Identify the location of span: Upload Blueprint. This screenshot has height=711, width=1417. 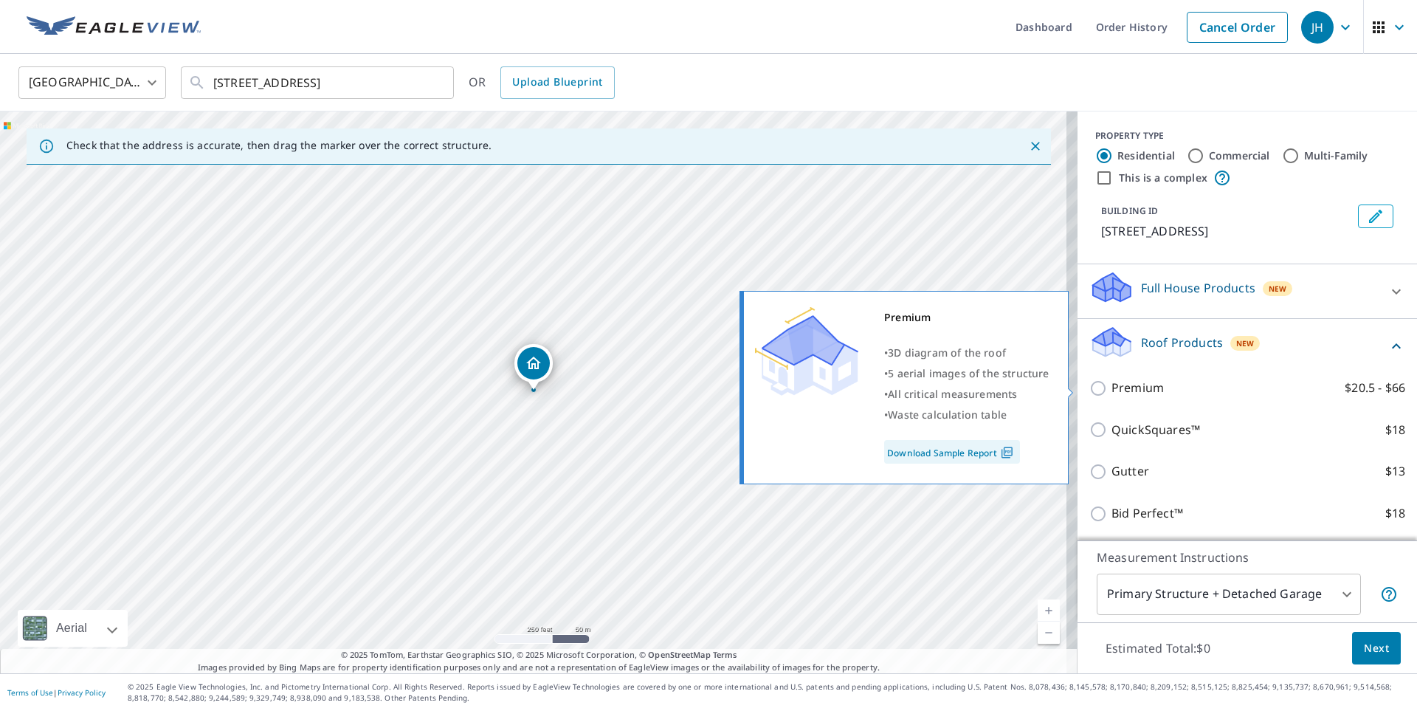
(557, 82).